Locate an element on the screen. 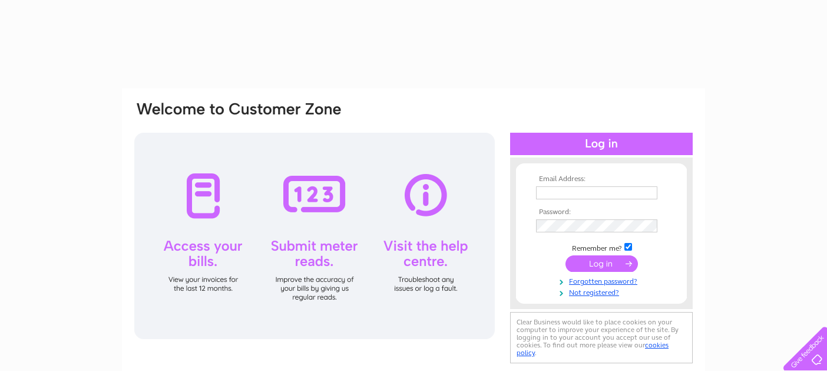 This screenshot has width=827, height=371. th: Email Address: is located at coordinates (602, 179).